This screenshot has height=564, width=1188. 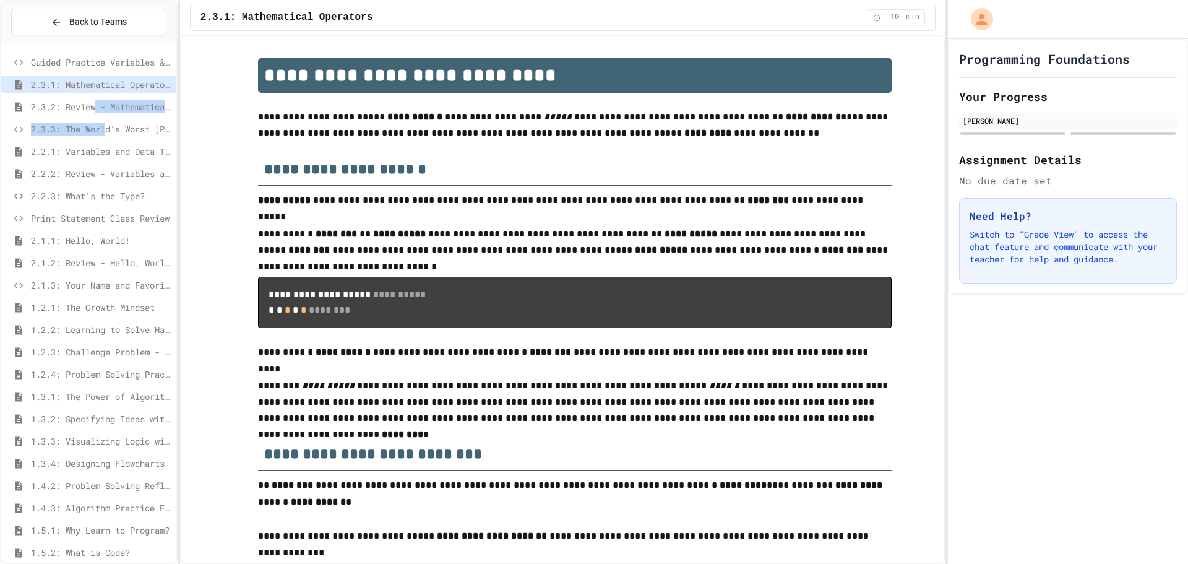 I want to click on span: 2.2.2: Review - Variables and Data Types, so click(x=101, y=173).